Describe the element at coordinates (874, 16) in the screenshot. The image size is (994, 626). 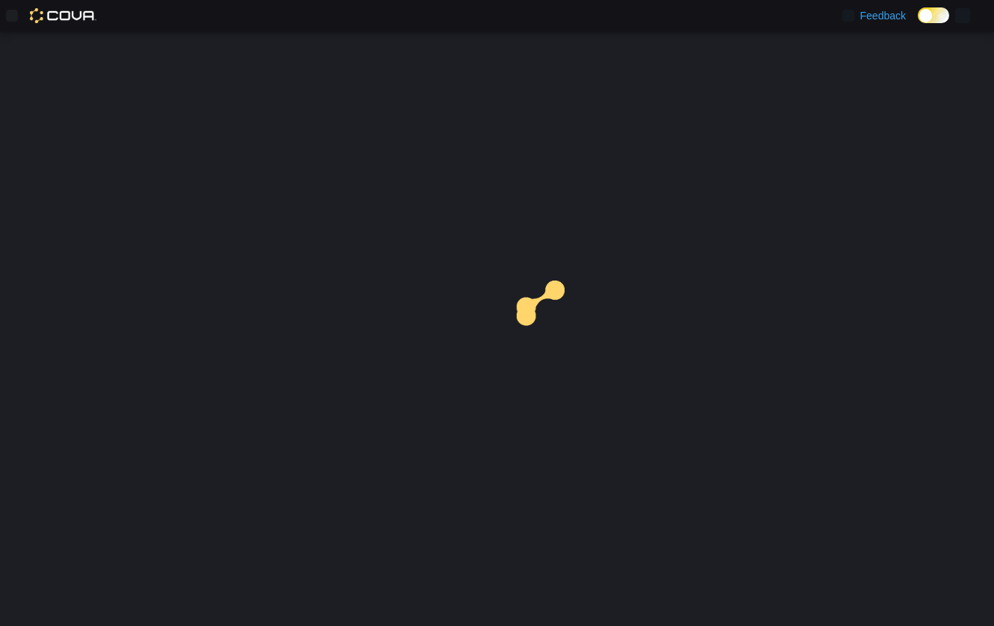
I see `a: Feedback` at that location.